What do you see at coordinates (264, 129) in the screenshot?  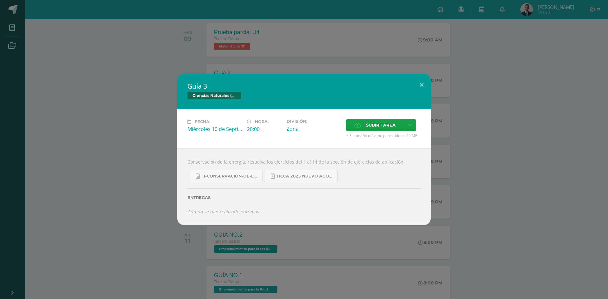 I see `div: 20:00` at bounding box center [264, 129].